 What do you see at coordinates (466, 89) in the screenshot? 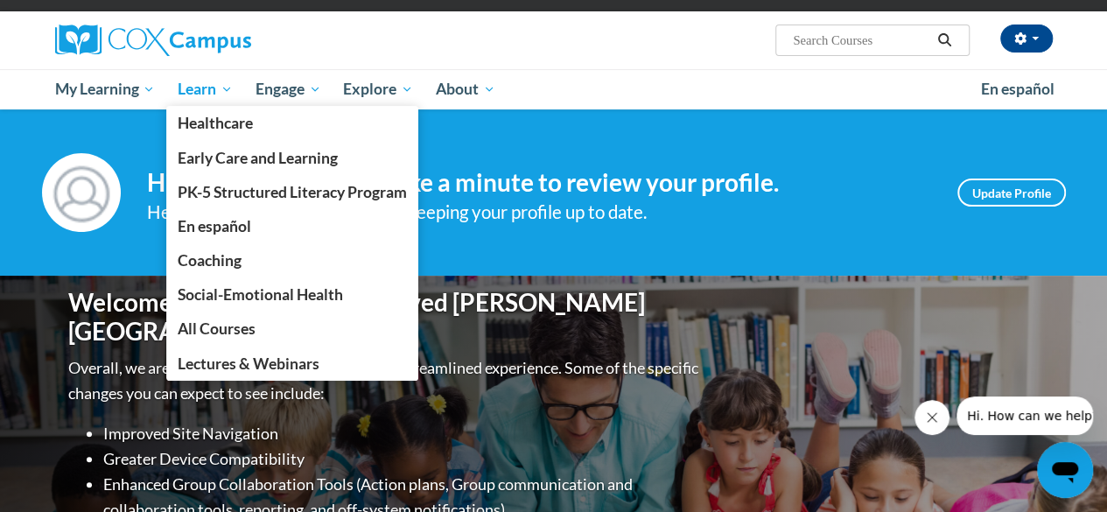
I see `span: About` at bounding box center [466, 89].